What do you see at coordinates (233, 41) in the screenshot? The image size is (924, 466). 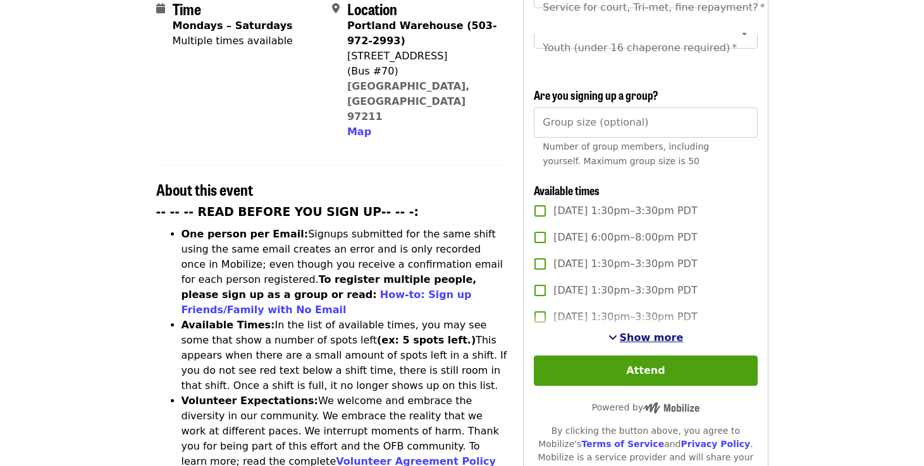 I see `div: Multiple times available` at bounding box center [233, 41].